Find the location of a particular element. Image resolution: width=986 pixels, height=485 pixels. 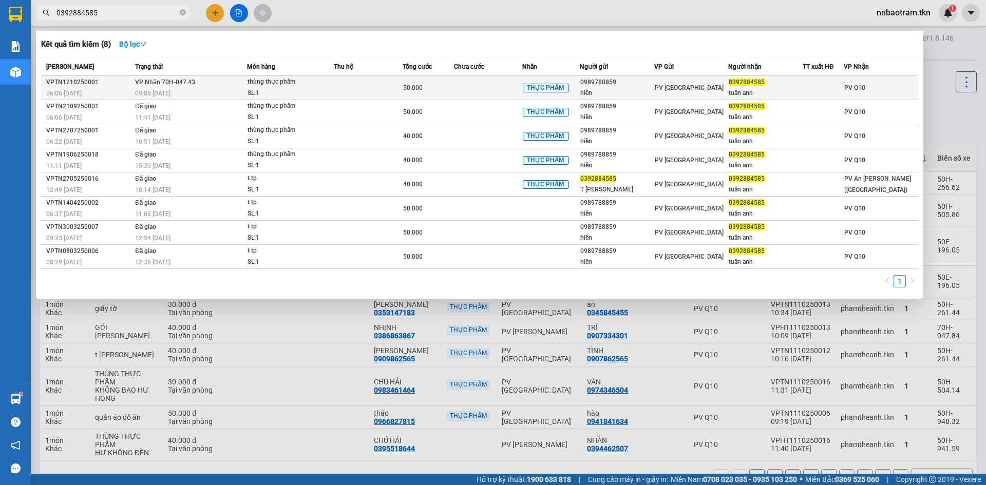

span: close-circle is located at coordinates (183, 13).